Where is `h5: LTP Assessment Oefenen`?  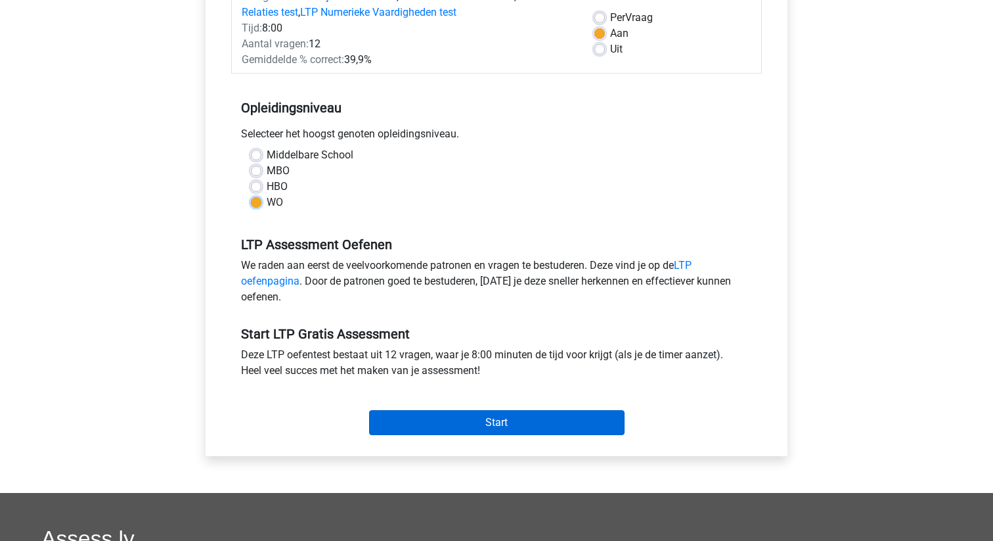 h5: LTP Assessment Oefenen is located at coordinates (497, 244).